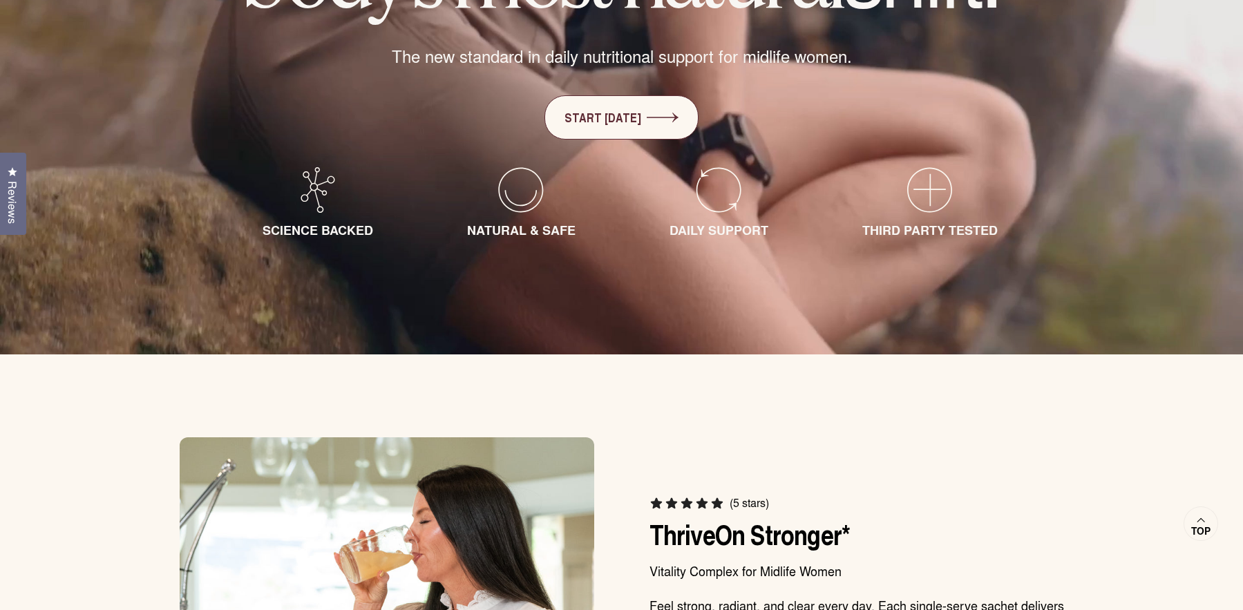  Describe the element at coordinates (318, 230) in the screenshot. I see `span: SCIENCE BACKED` at that location.